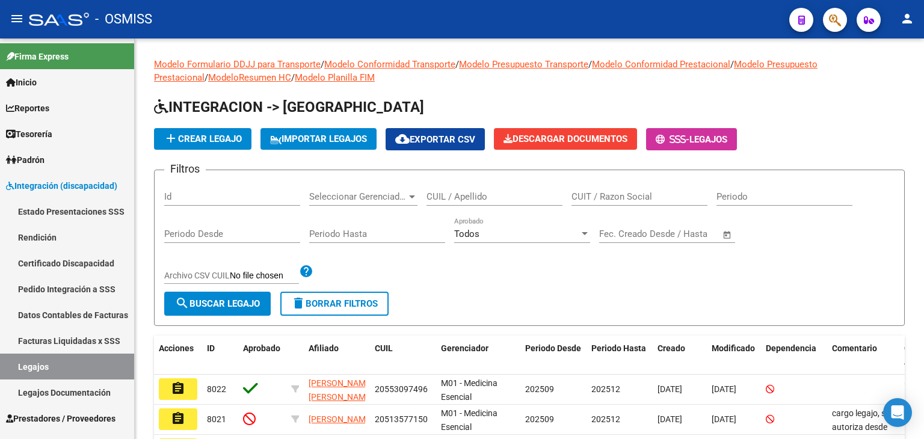 This screenshot has height=439, width=924. What do you see at coordinates (182, 303) in the screenshot?
I see `mat-icon: search` at bounding box center [182, 303].